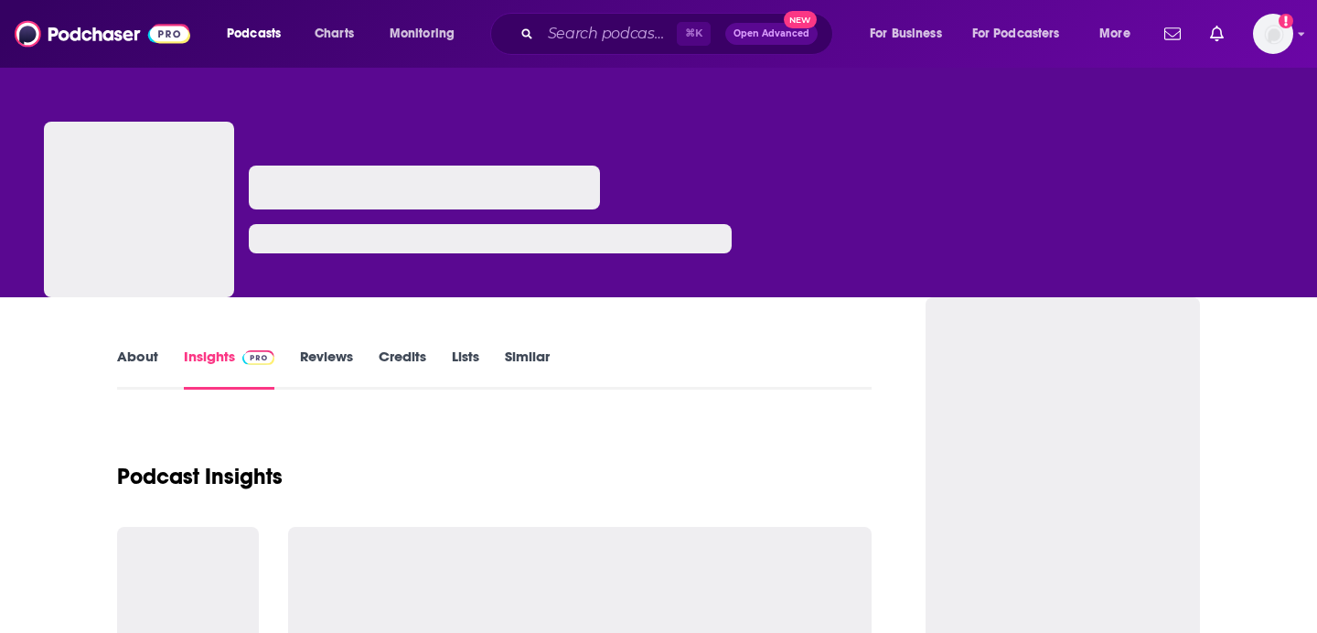 The image size is (1317, 633). What do you see at coordinates (527, 369) in the screenshot?
I see `a: Similar` at bounding box center [527, 369].